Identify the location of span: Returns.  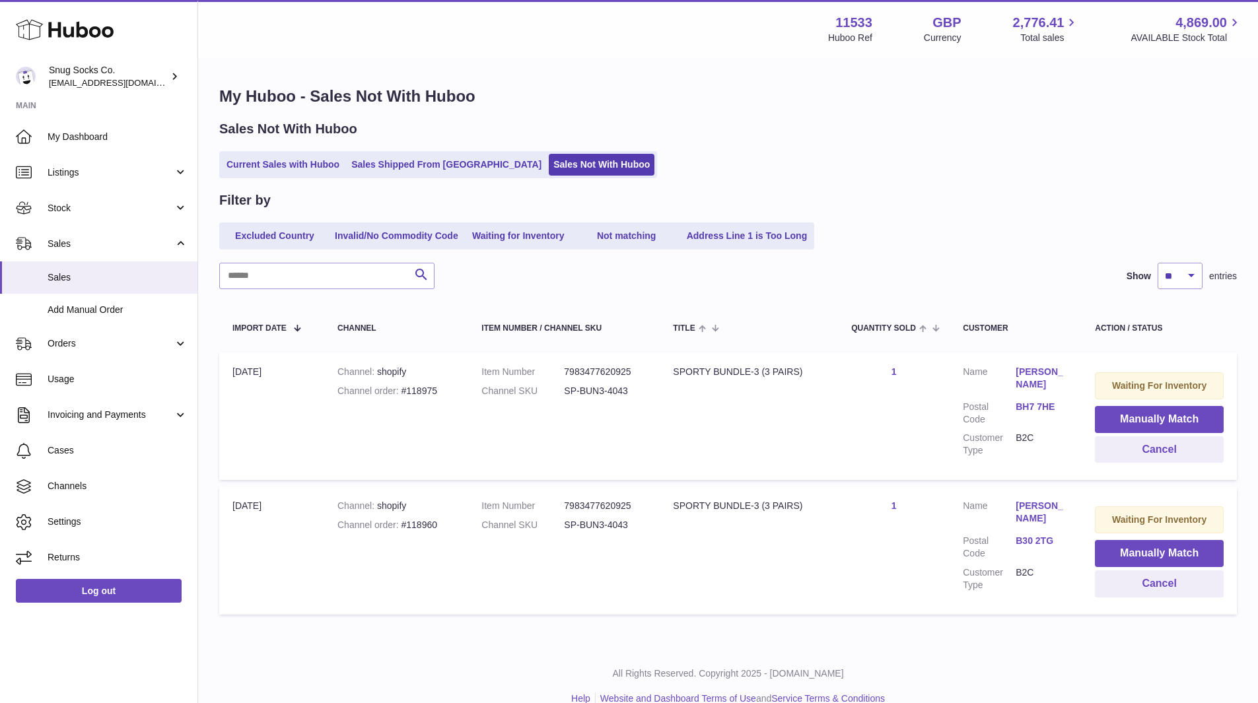
(118, 557).